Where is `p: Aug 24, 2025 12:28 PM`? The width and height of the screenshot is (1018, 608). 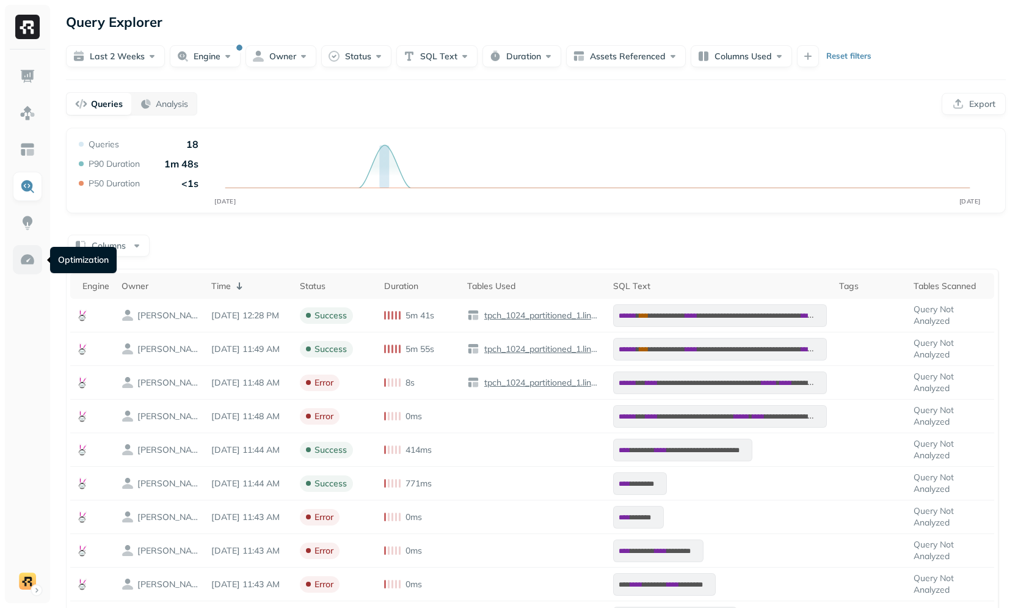 p: Aug 24, 2025 12:28 PM is located at coordinates (249, 315).